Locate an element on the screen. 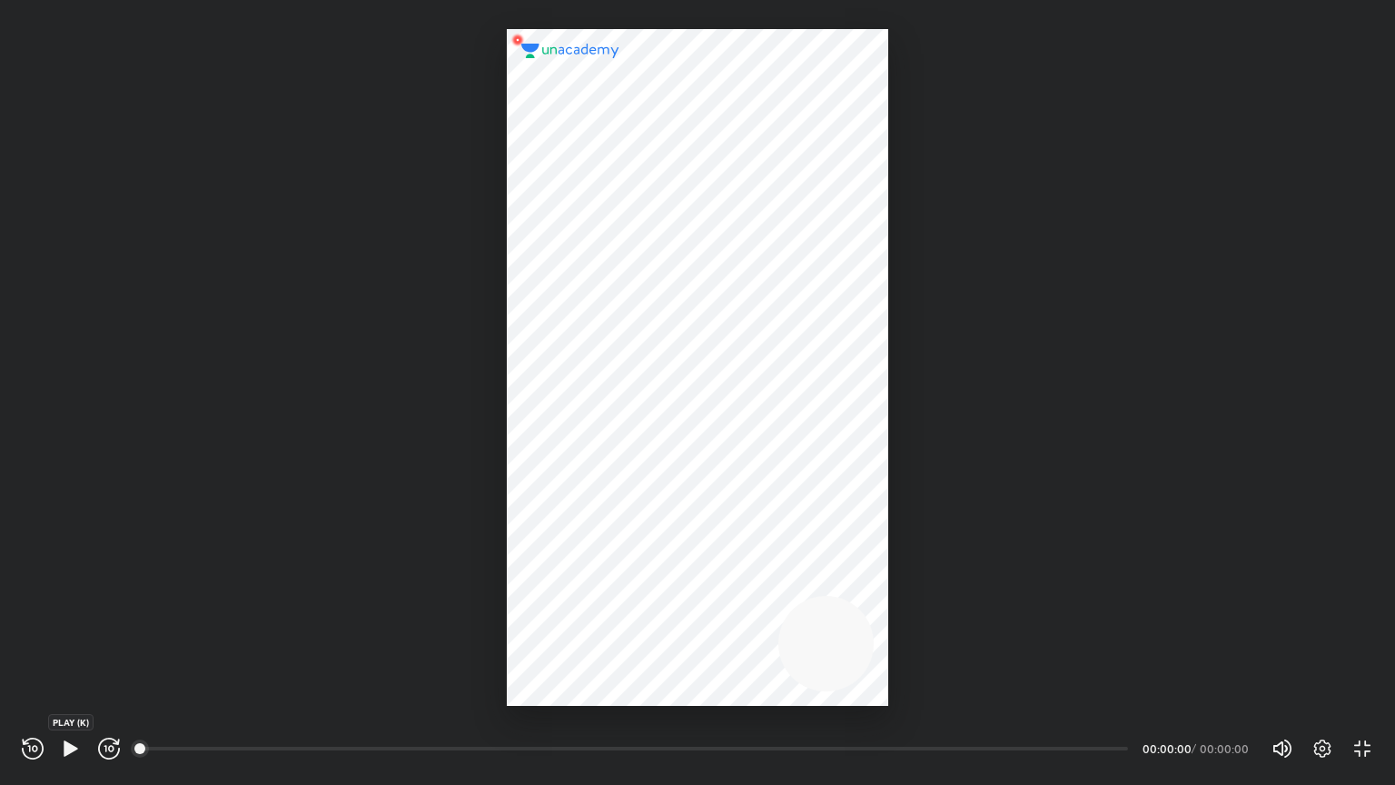  img: wMgqJGBwKWe8AAAAABJRU5ErkJggg== is located at coordinates (518, 40).